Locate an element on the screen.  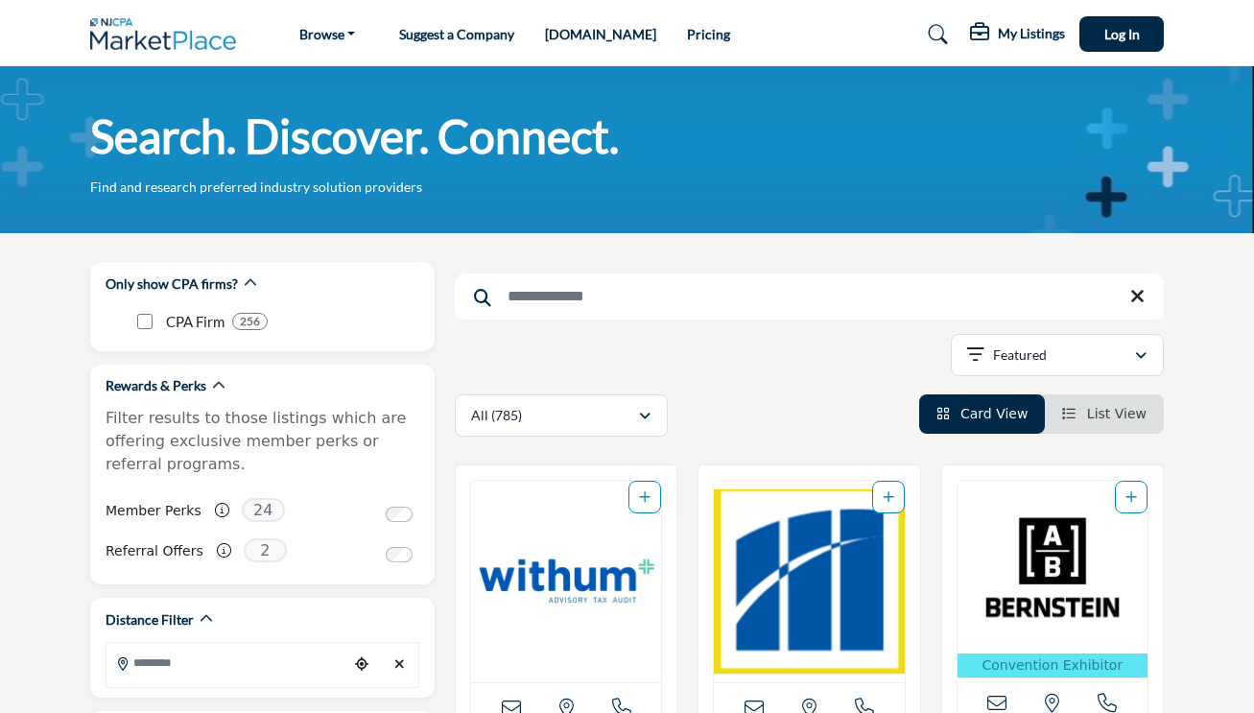
img: Site Logo is located at coordinates (168, 34).